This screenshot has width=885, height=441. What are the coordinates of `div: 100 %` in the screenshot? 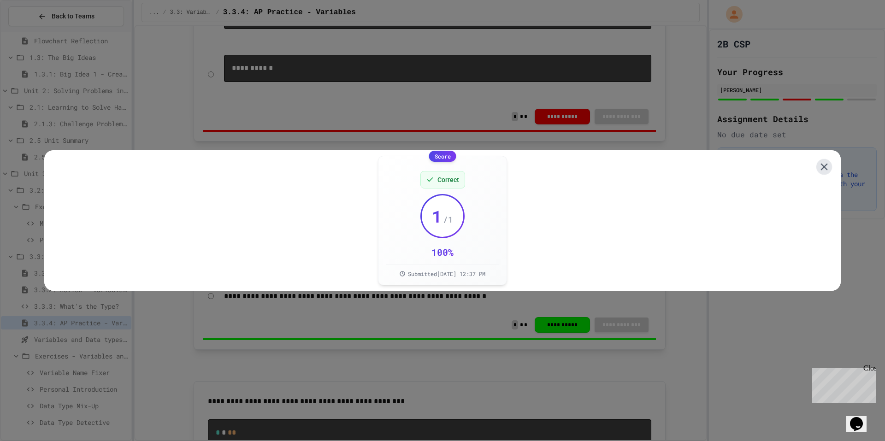 It's located at (442, 252).